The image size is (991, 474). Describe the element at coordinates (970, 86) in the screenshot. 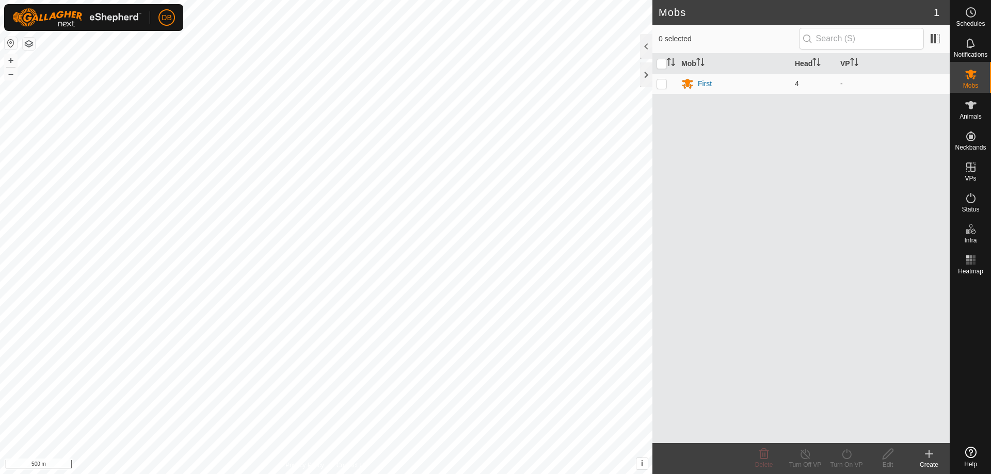

I see `span: Mobs` at that location.